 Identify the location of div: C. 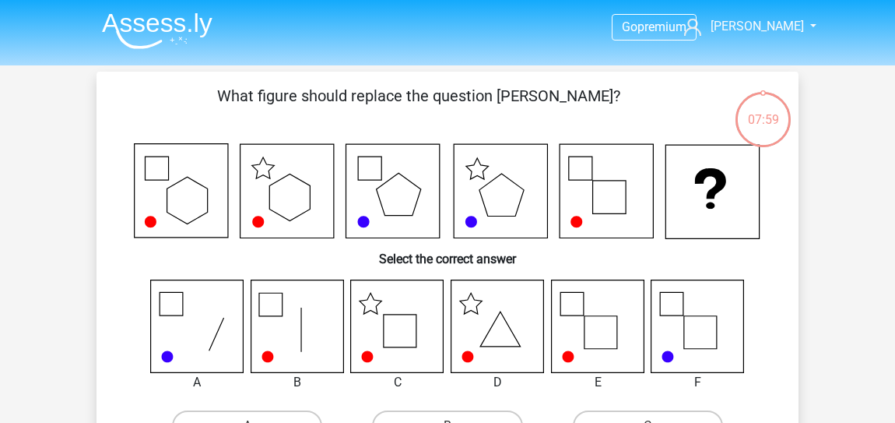
(397, 382).